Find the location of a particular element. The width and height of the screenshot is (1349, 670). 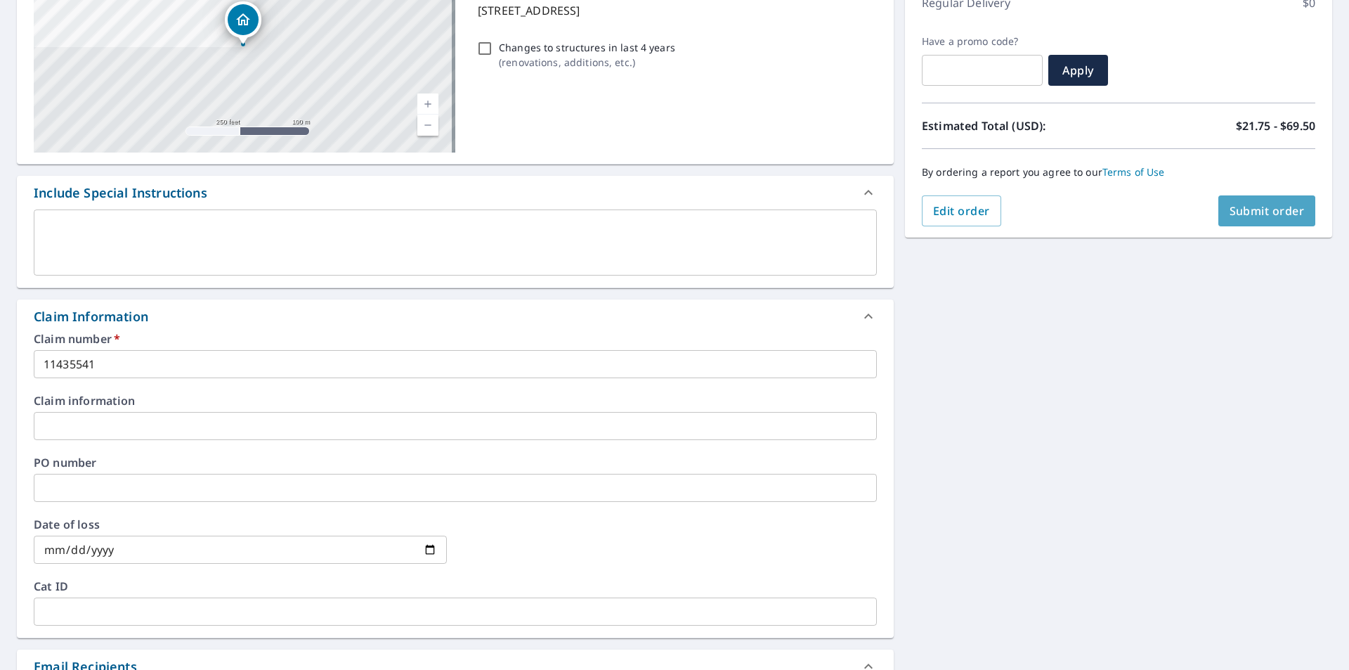

span: Submit order is located at coordinates (1267, 211).